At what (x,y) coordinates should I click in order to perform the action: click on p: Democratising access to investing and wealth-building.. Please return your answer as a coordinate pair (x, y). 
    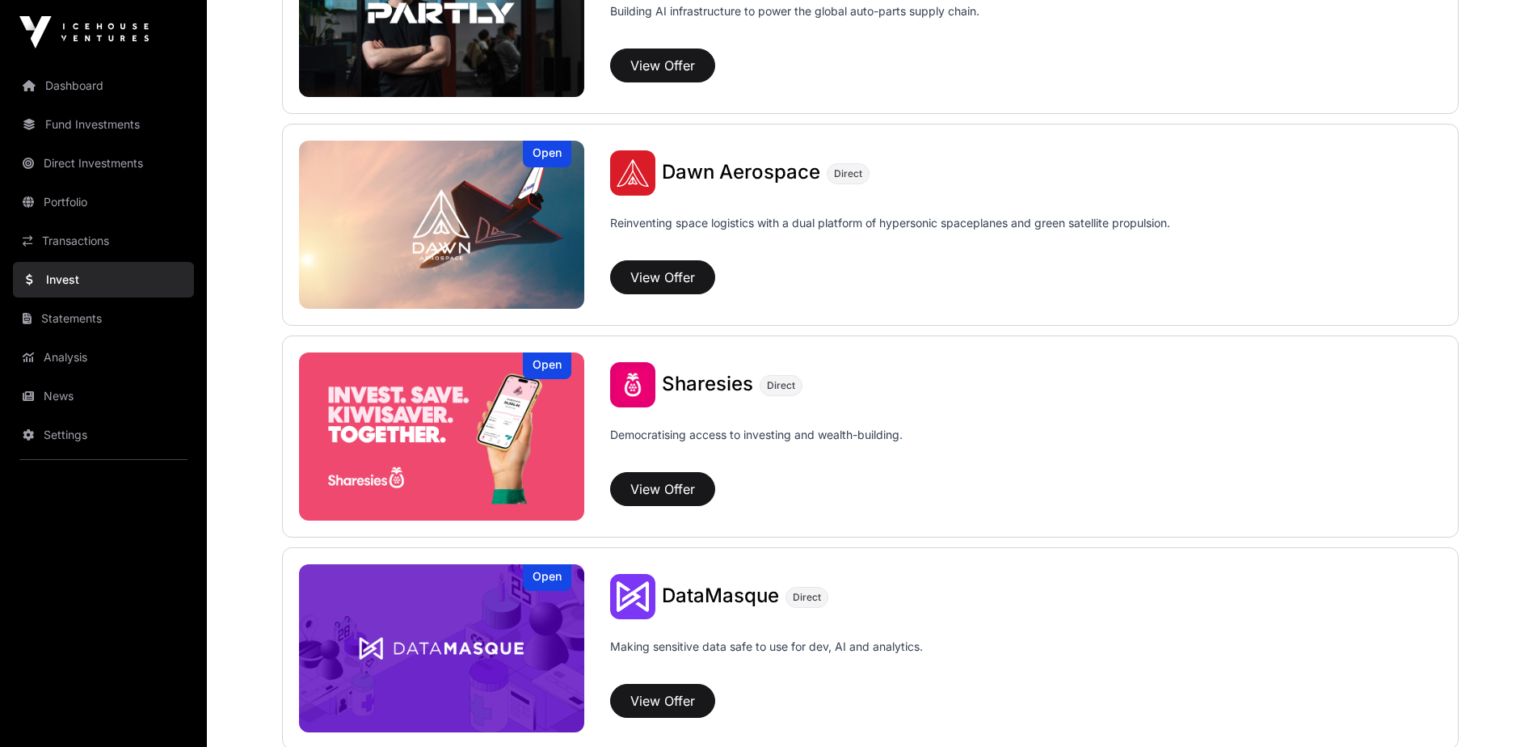
    Looking at the image, I should click on (757, 446).